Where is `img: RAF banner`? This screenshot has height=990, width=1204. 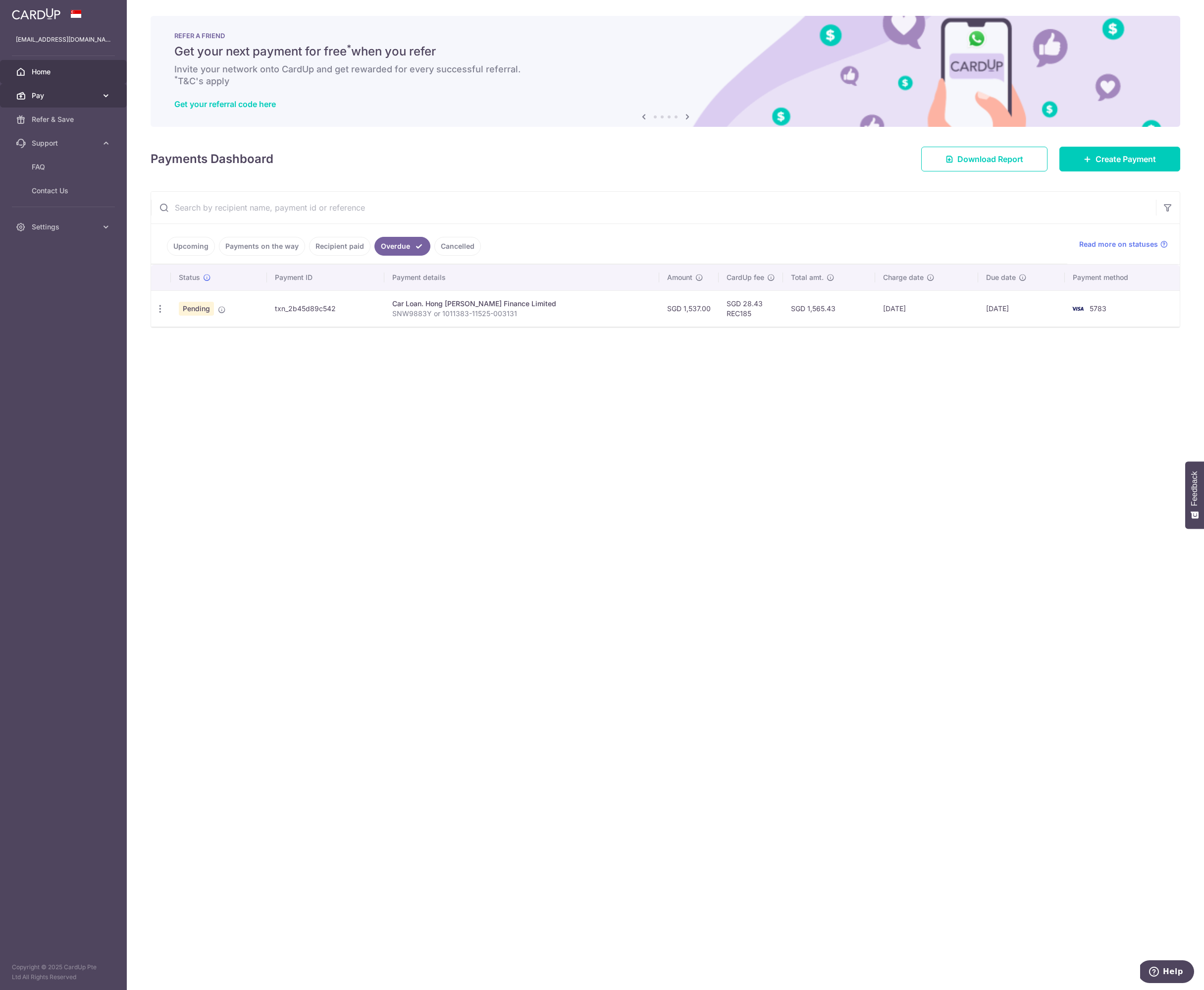
img: RAF banner is located at coordinates (665, 72).